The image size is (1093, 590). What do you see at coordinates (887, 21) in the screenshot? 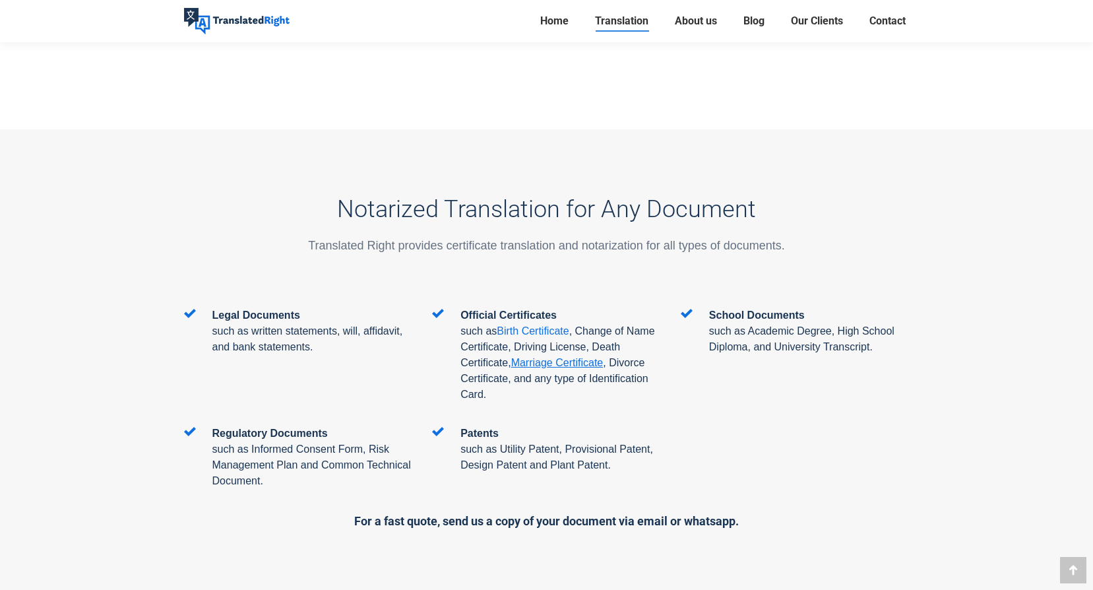
I see `span: Contact` at bounding box center [887, 21].